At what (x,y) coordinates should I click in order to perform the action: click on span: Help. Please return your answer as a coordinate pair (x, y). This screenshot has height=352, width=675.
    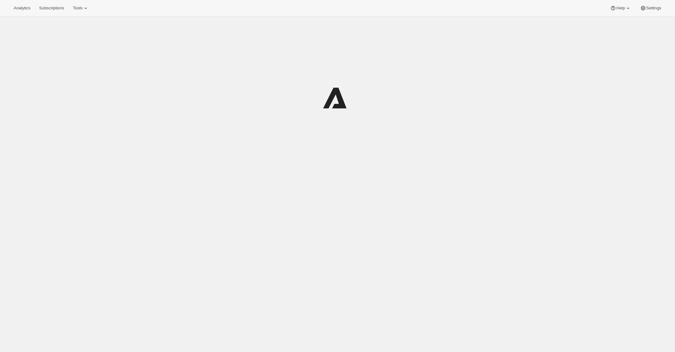
    Looking at the image, I should click on (620, 8).